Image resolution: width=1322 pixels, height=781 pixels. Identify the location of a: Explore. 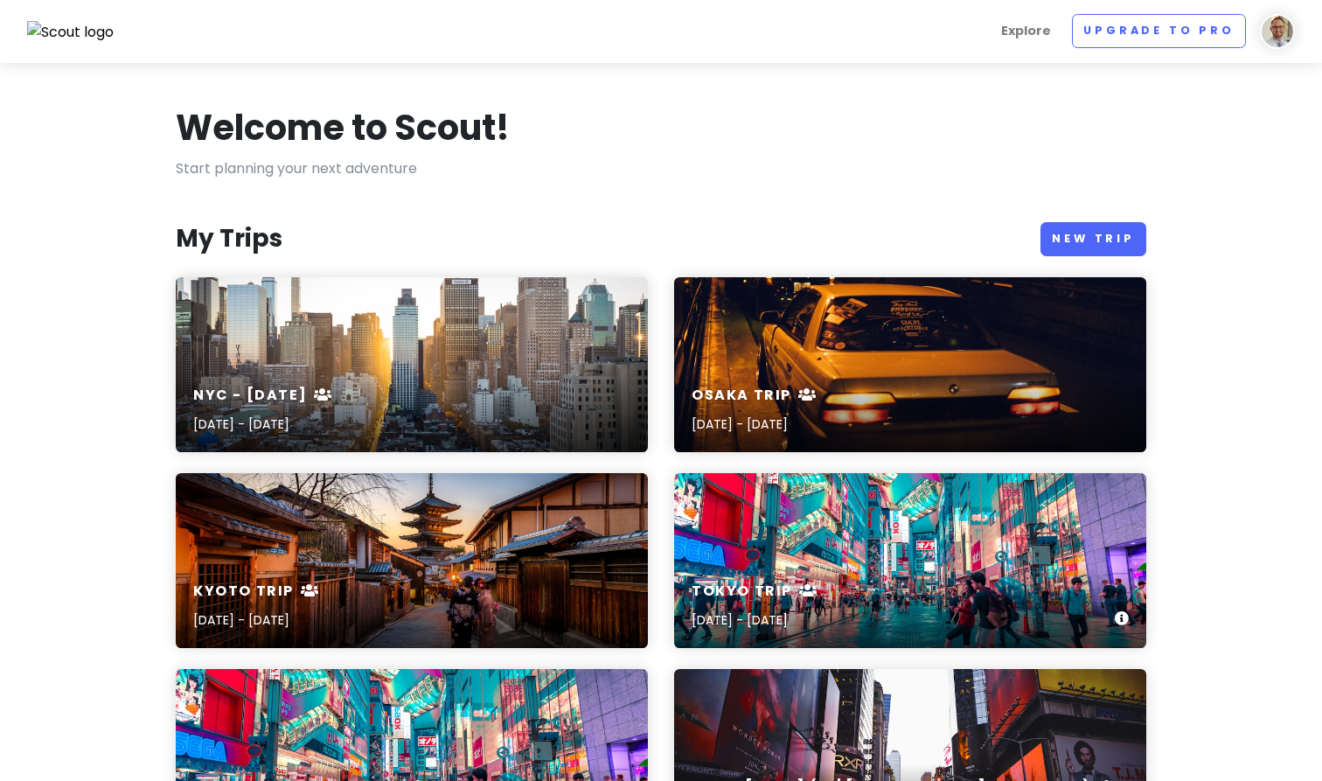
(1026, 31).